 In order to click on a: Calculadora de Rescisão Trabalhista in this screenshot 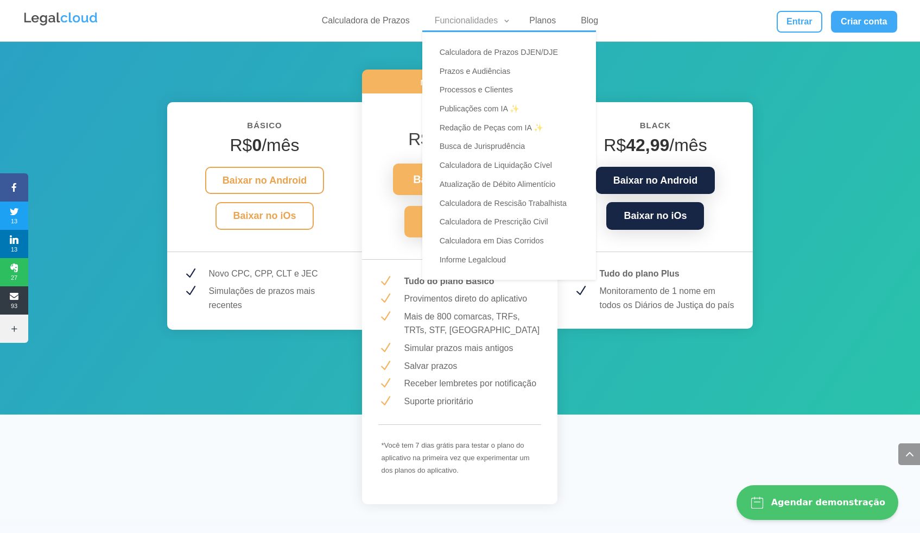, I will do `click(509, 203)`.